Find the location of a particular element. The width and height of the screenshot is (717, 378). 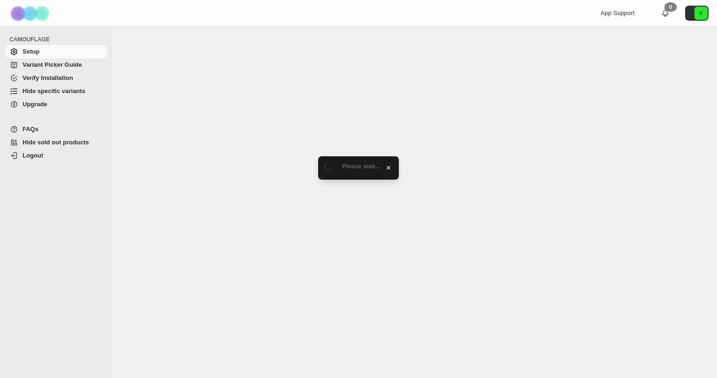

span: Avatar with initials K is located at coordinates (702, 13).